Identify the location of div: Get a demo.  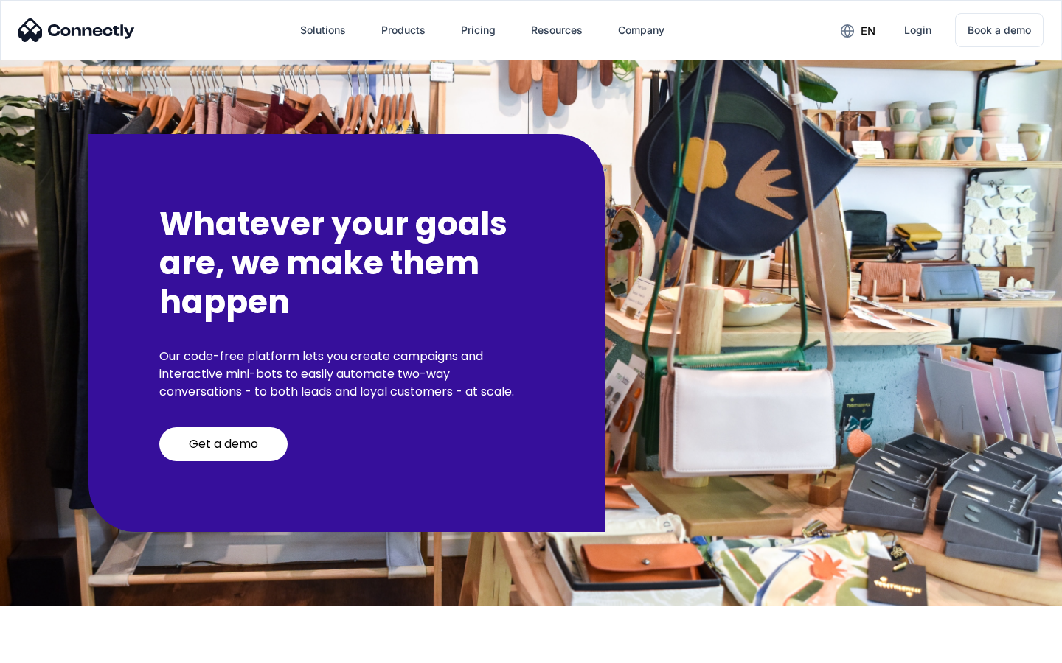
(223, 445).